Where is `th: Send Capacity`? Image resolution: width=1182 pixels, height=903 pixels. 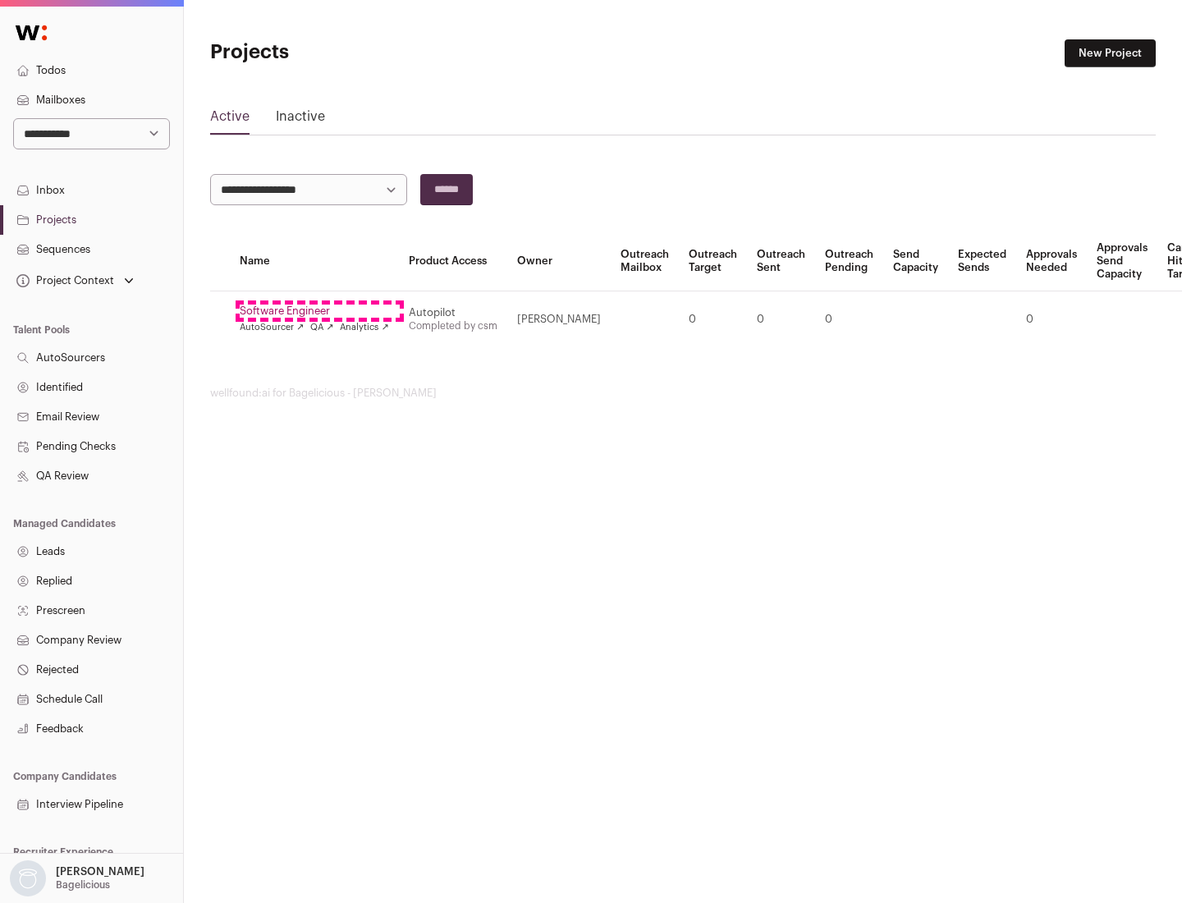
th: Send Capacity is located at coordinates (915, 261).